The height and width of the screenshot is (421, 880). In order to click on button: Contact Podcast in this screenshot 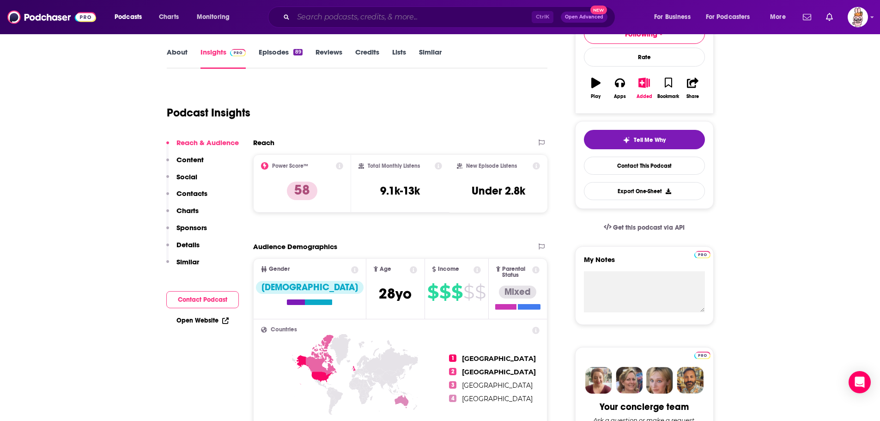, I will do `click(202, 299)`.